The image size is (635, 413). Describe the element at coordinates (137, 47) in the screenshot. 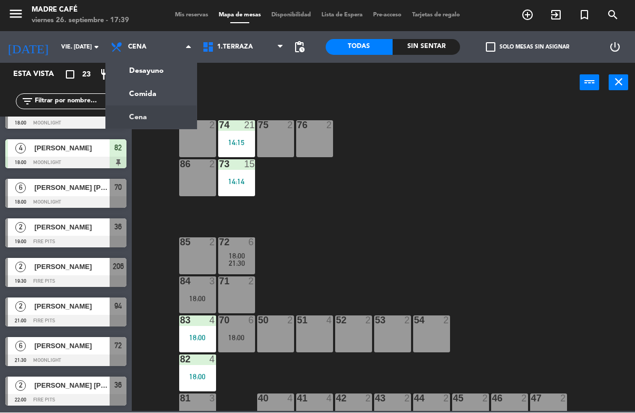

I see `span: Cena` at that location.